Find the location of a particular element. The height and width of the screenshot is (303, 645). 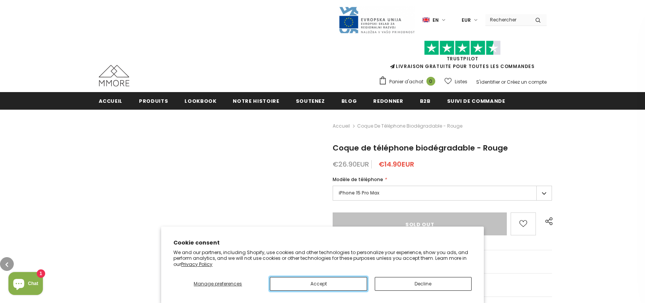

h2: Cookie consent is located at coordinates (322, 243).